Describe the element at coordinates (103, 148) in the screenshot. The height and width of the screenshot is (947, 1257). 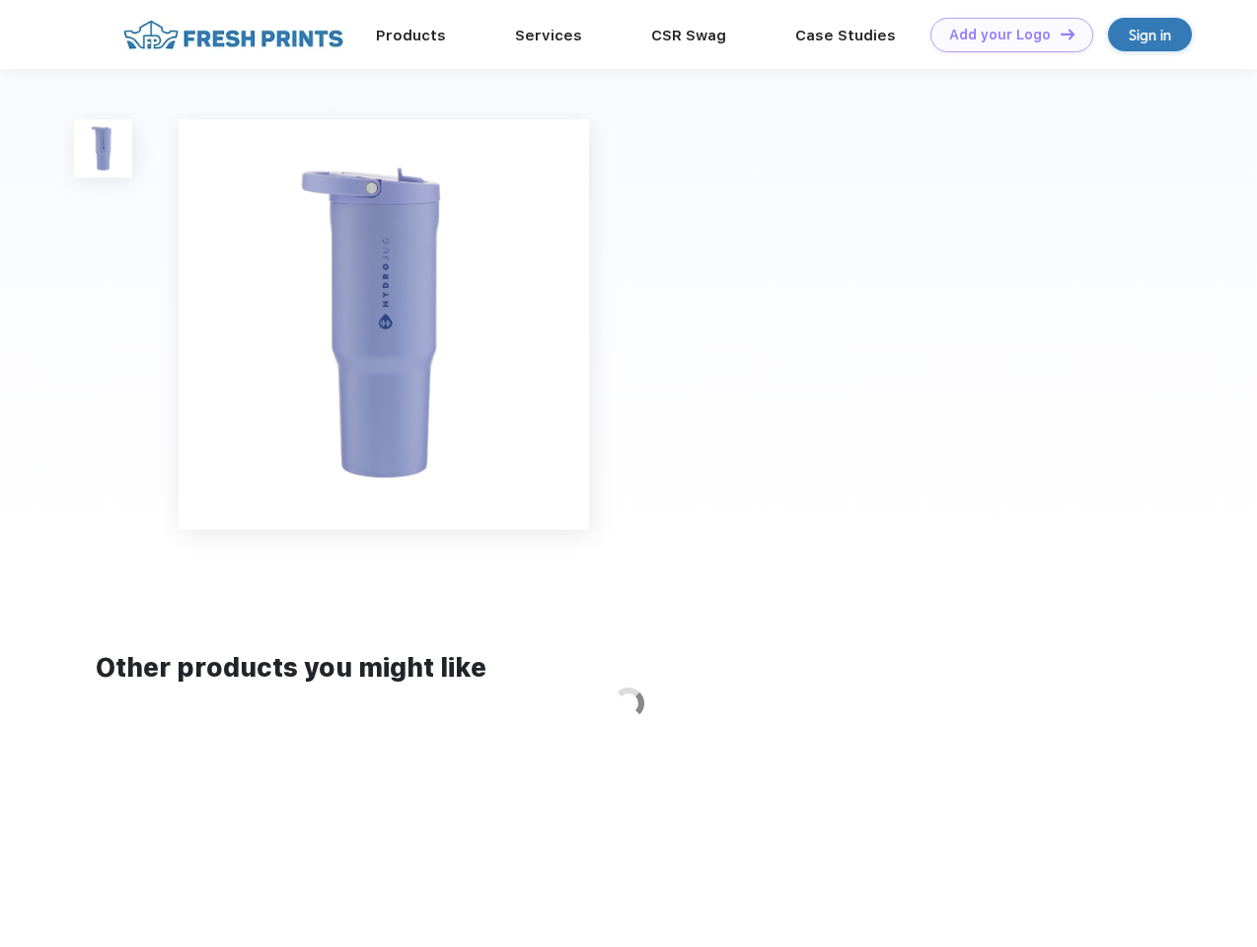
I see `img: func=resize&h=100` at that location.